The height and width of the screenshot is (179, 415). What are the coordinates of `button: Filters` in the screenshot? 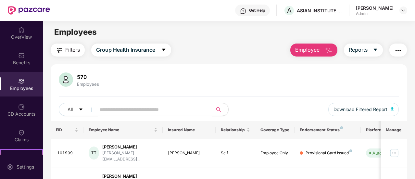 It's located at (68, 50).